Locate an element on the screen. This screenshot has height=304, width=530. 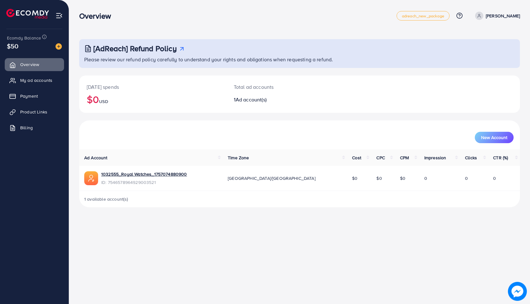
img: ic-ads-acc.e4c84228.svg is located at coordinates (91, 178).